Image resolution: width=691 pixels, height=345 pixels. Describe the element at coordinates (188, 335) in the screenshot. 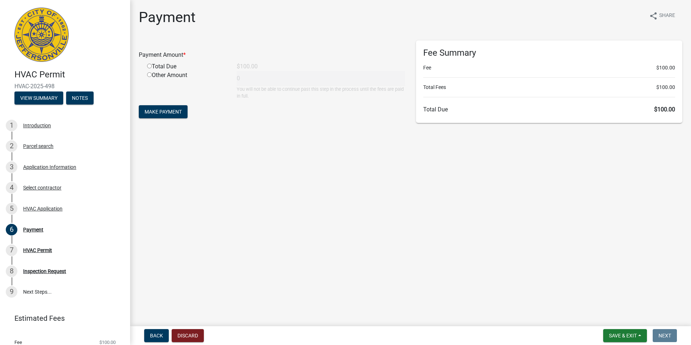

I see `button: Discard` at that location.